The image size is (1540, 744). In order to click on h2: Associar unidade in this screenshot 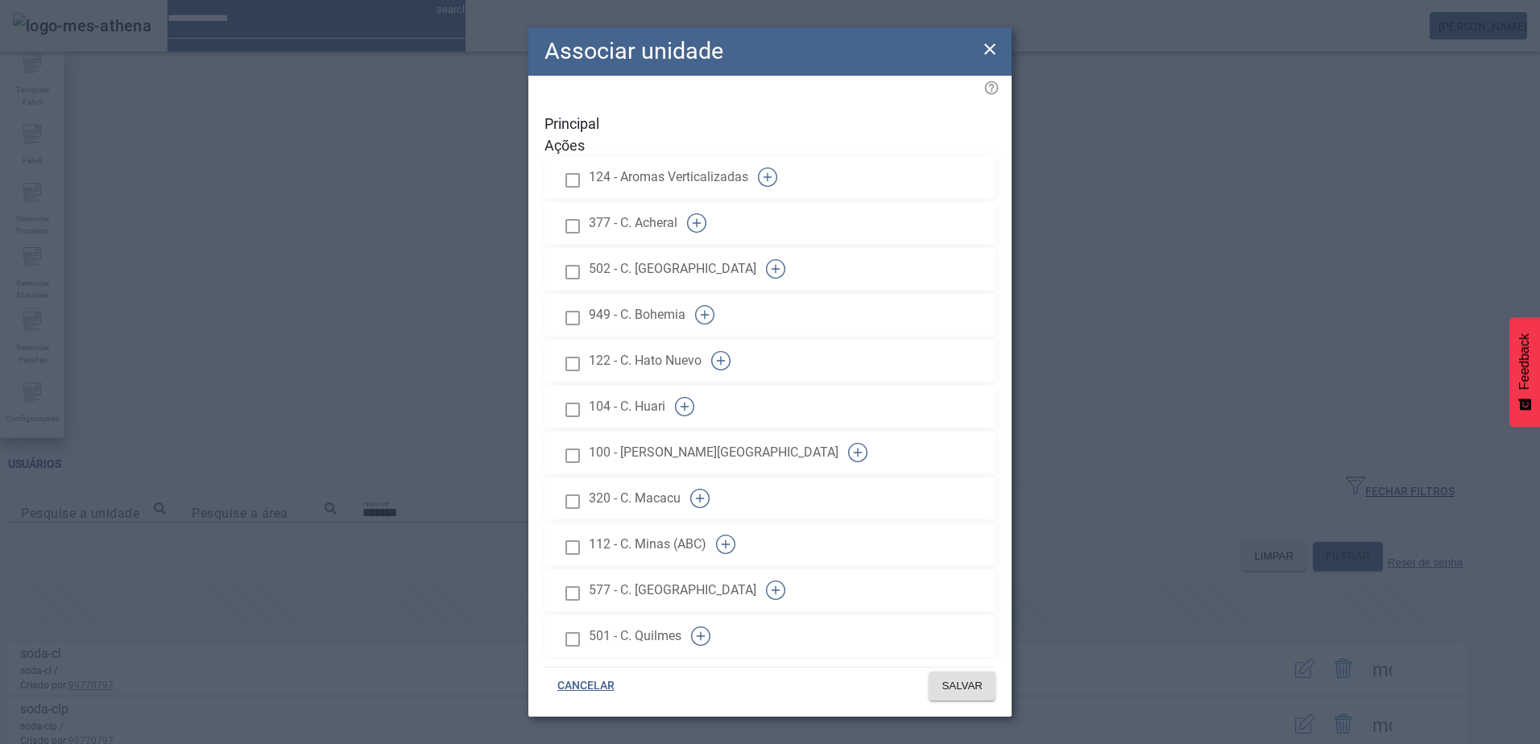, I will do `click(634, 51)`.